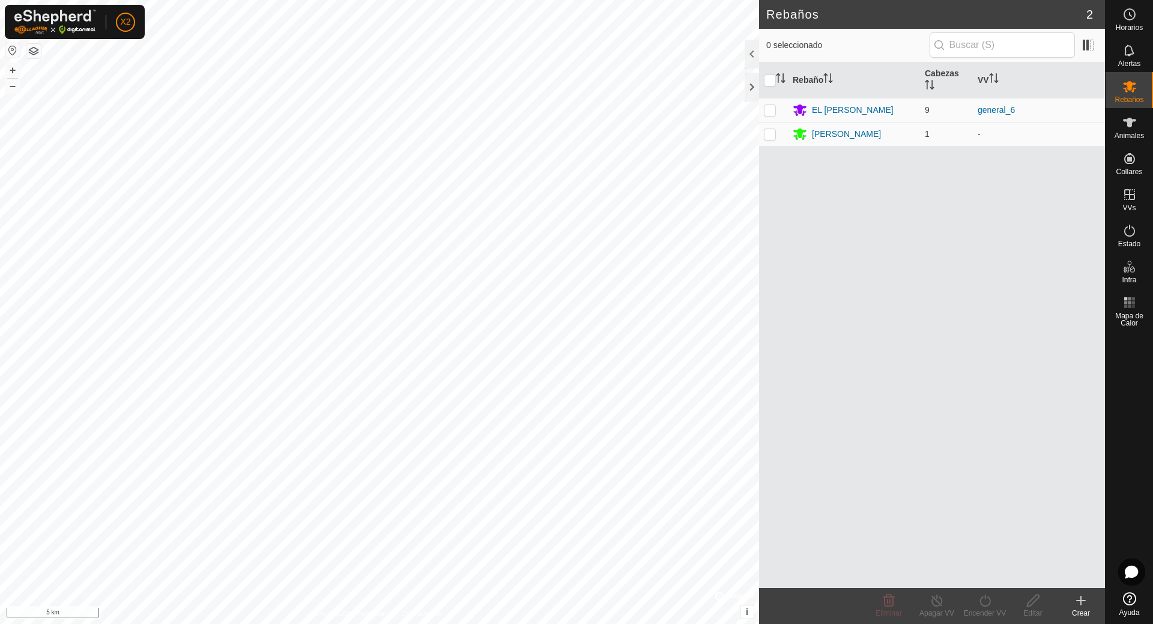 The image size is (1153, 624). Describe the element at coordinates (1002, 45) in the screenshot. I see `input: Buscar (S)` at that location.